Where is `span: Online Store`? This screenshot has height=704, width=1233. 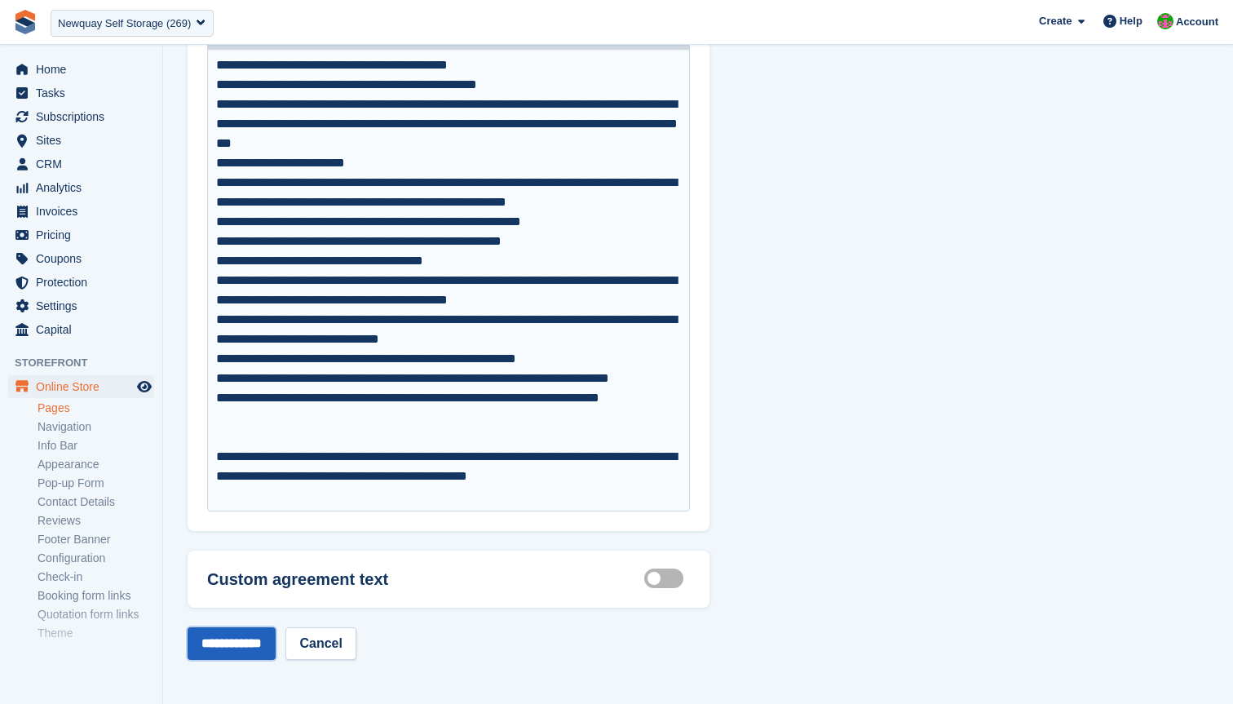
span: Online Store is located at coordinates (85, 386).